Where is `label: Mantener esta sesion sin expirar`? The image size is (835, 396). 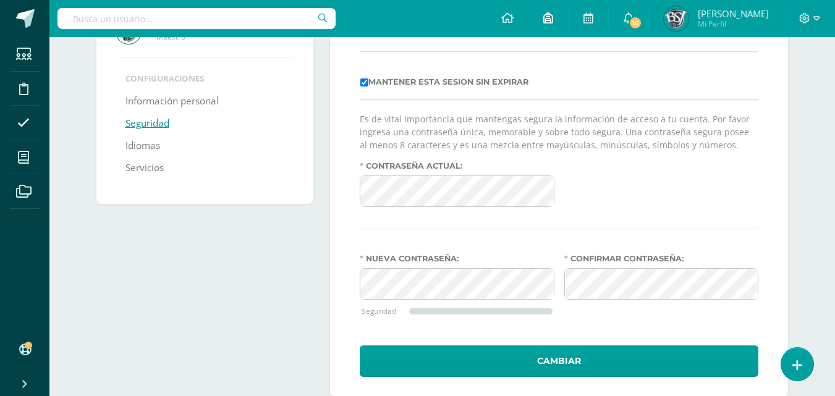 label: Mantener esta sesion sin expirar is located at coordinates (444, 82).